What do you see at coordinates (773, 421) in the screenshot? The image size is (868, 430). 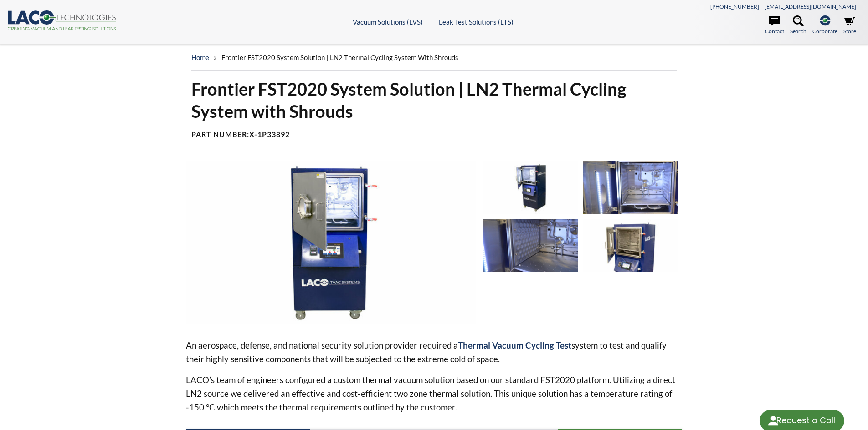 I see `img: round button` at bounding box center [773, 421].